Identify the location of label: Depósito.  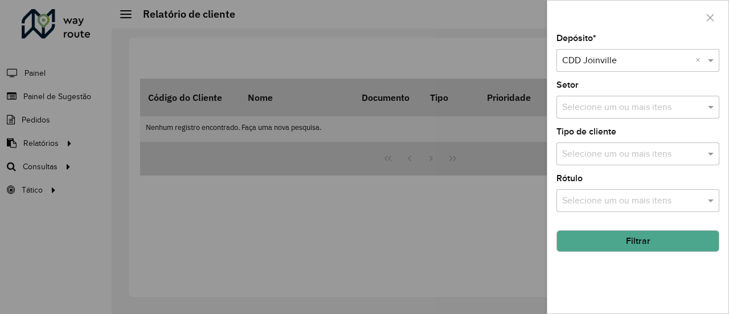
(576, 38).